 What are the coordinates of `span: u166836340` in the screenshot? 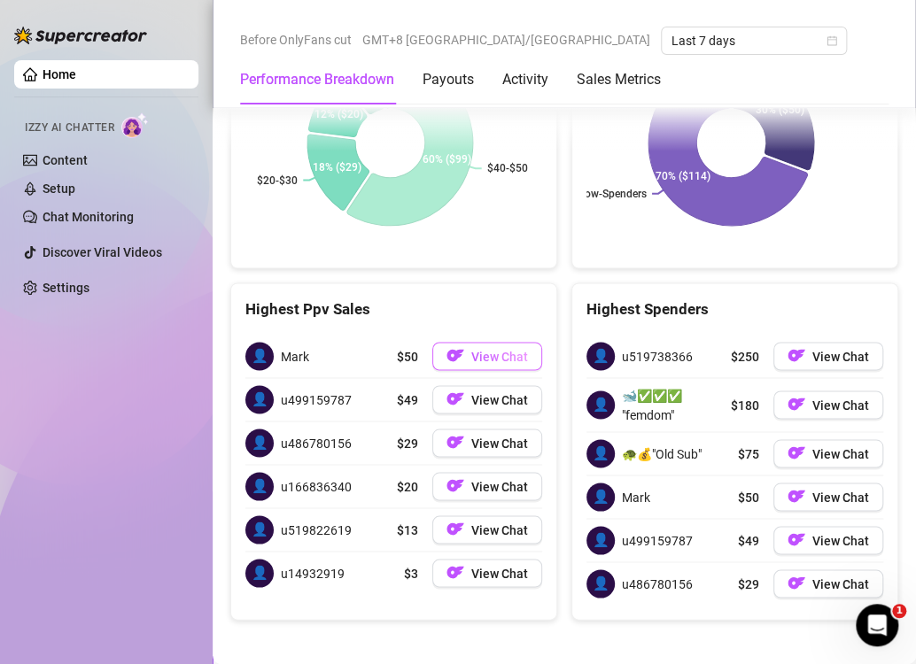 It's located at (316, 486).